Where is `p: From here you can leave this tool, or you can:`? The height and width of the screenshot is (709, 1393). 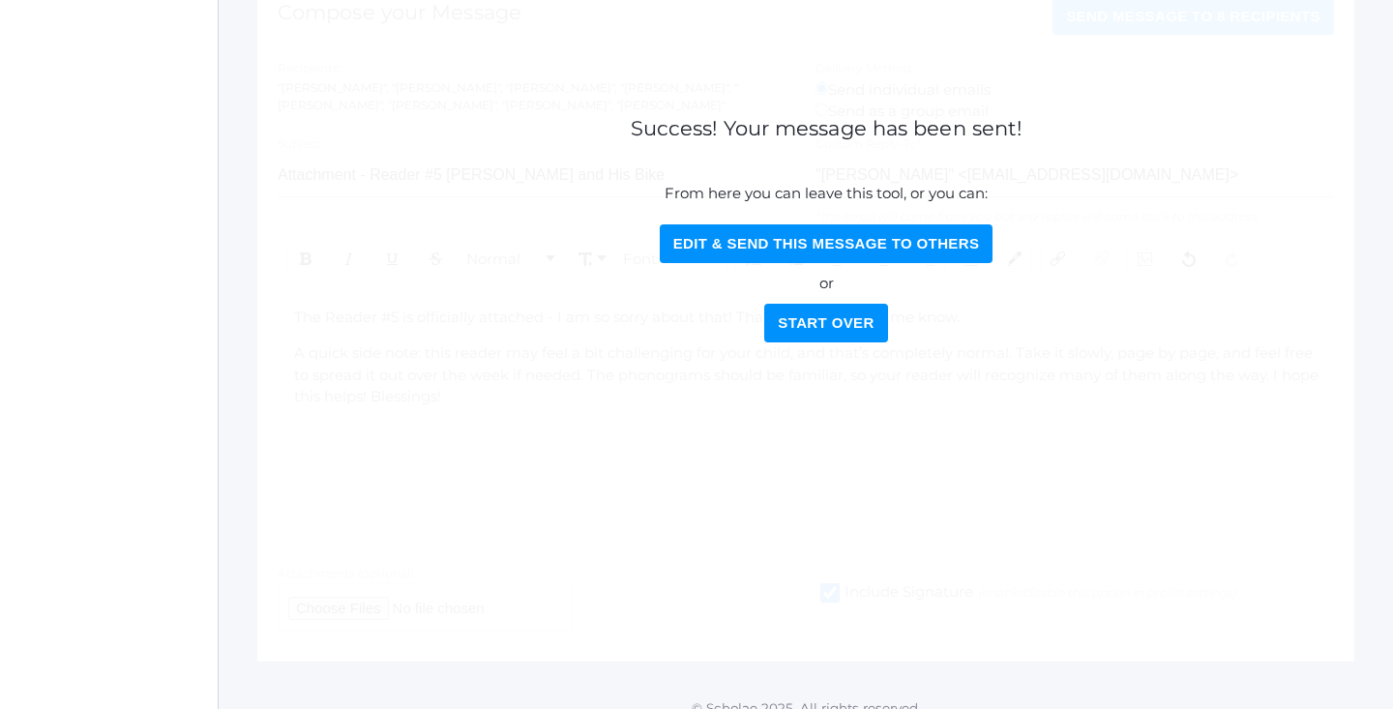 p: From here you can leave this tool, or you can: is located at coordinates (826, 193).